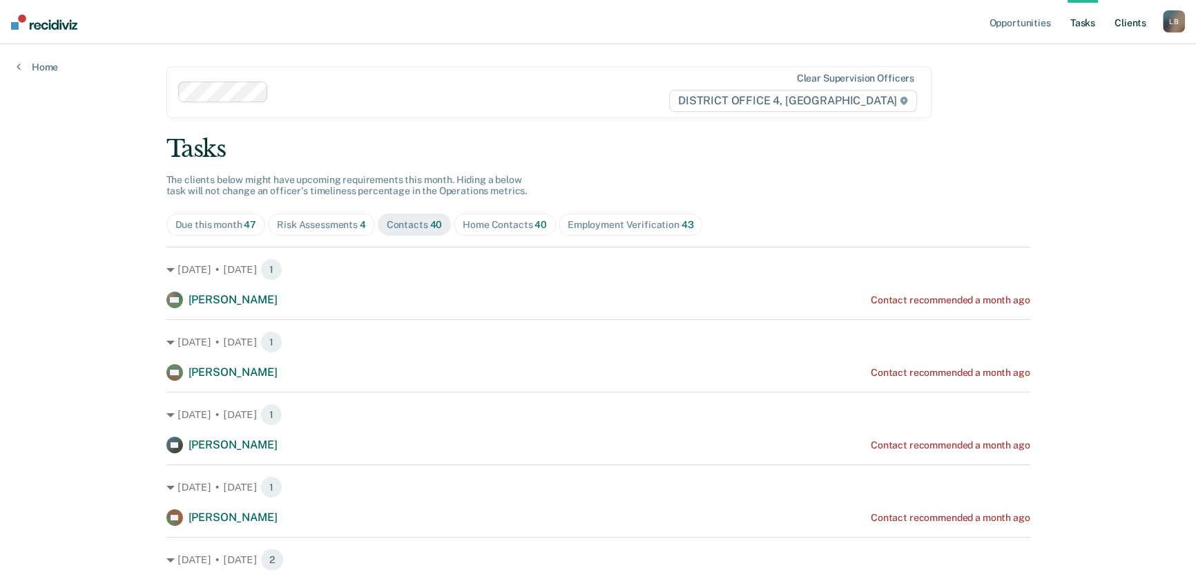 This screenshot has height=577, width=1196. What do you see at coordinates (688, 224) in the screenshot?
I see `span: 43` at bounding box center [688, 224].